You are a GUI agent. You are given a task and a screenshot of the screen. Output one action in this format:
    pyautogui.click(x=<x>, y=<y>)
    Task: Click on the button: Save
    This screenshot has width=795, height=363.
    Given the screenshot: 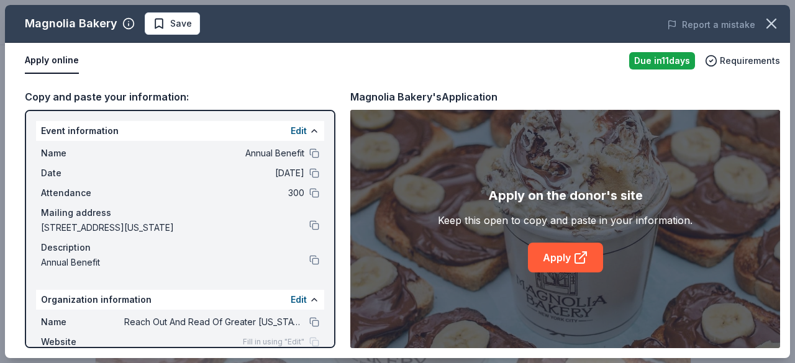 What is the action you would take?
    pyautogui.click(x=172, y=24)
    